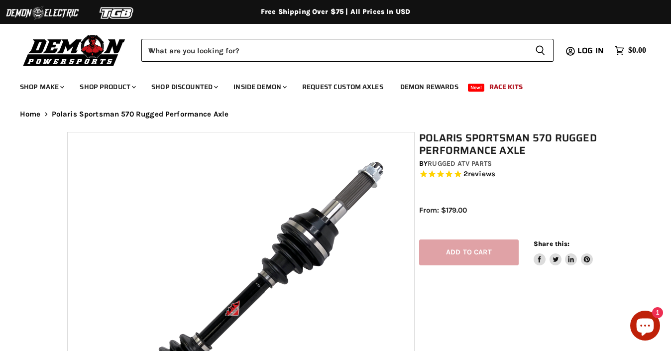 This screenshot has width=671, height=351. Describe the element at coordinates (259, 87) in the screenshot. I see `a: Inside Demon` at that location.